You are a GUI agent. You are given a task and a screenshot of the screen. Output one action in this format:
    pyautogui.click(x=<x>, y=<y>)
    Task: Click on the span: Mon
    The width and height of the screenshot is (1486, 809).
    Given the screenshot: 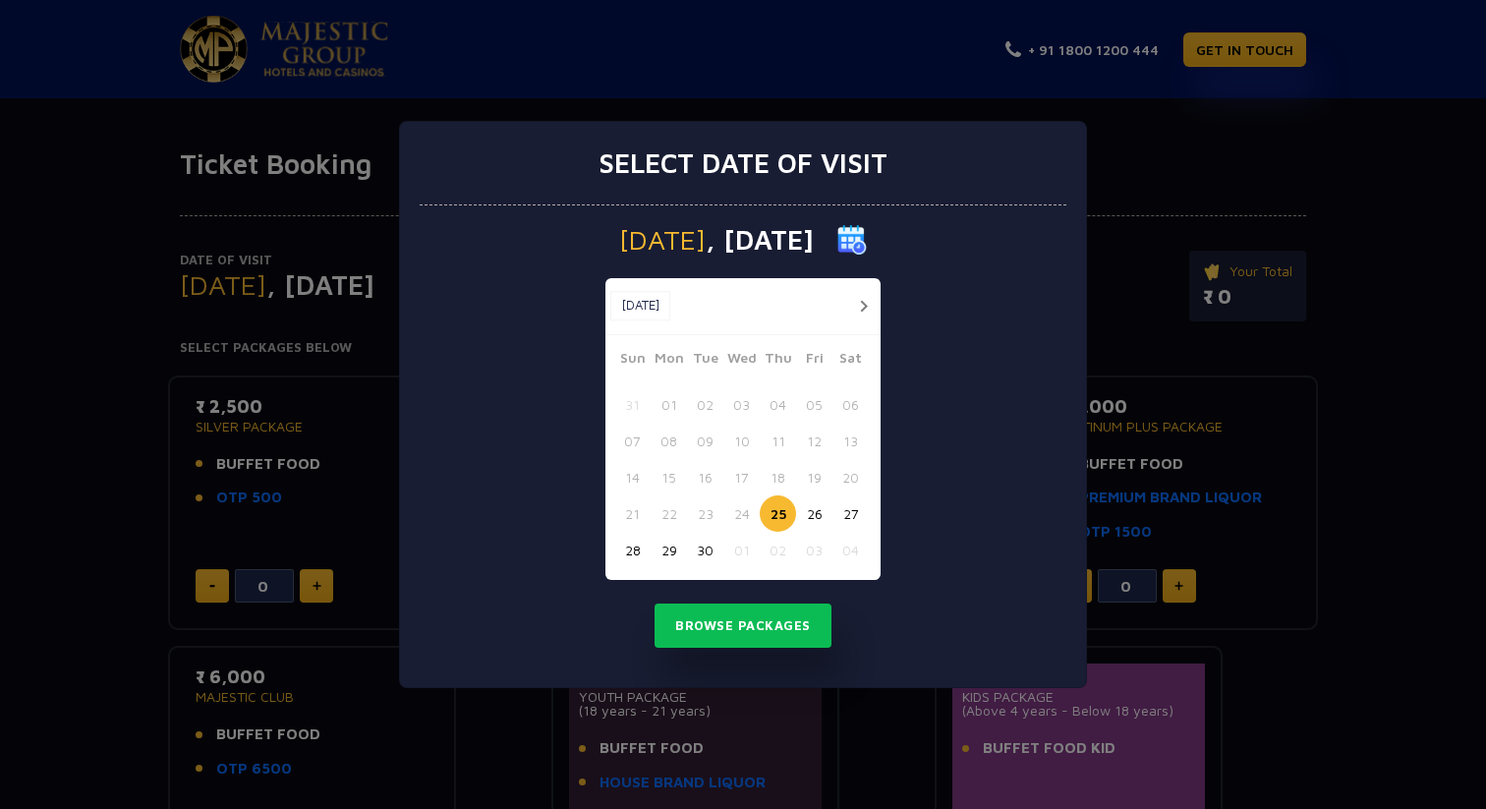 What is the action you would take?
    pyautogui.click(x=668, y=361)
    